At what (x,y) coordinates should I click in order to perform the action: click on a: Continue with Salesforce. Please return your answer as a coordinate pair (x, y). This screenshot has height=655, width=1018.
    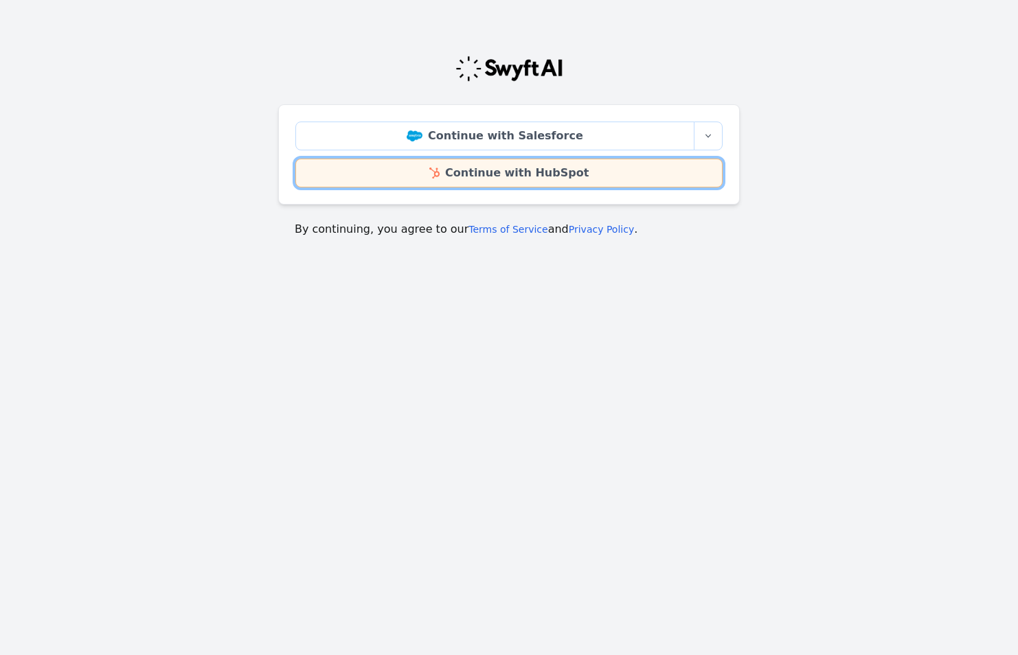
    Looking at the image, I should click on (495, 136).